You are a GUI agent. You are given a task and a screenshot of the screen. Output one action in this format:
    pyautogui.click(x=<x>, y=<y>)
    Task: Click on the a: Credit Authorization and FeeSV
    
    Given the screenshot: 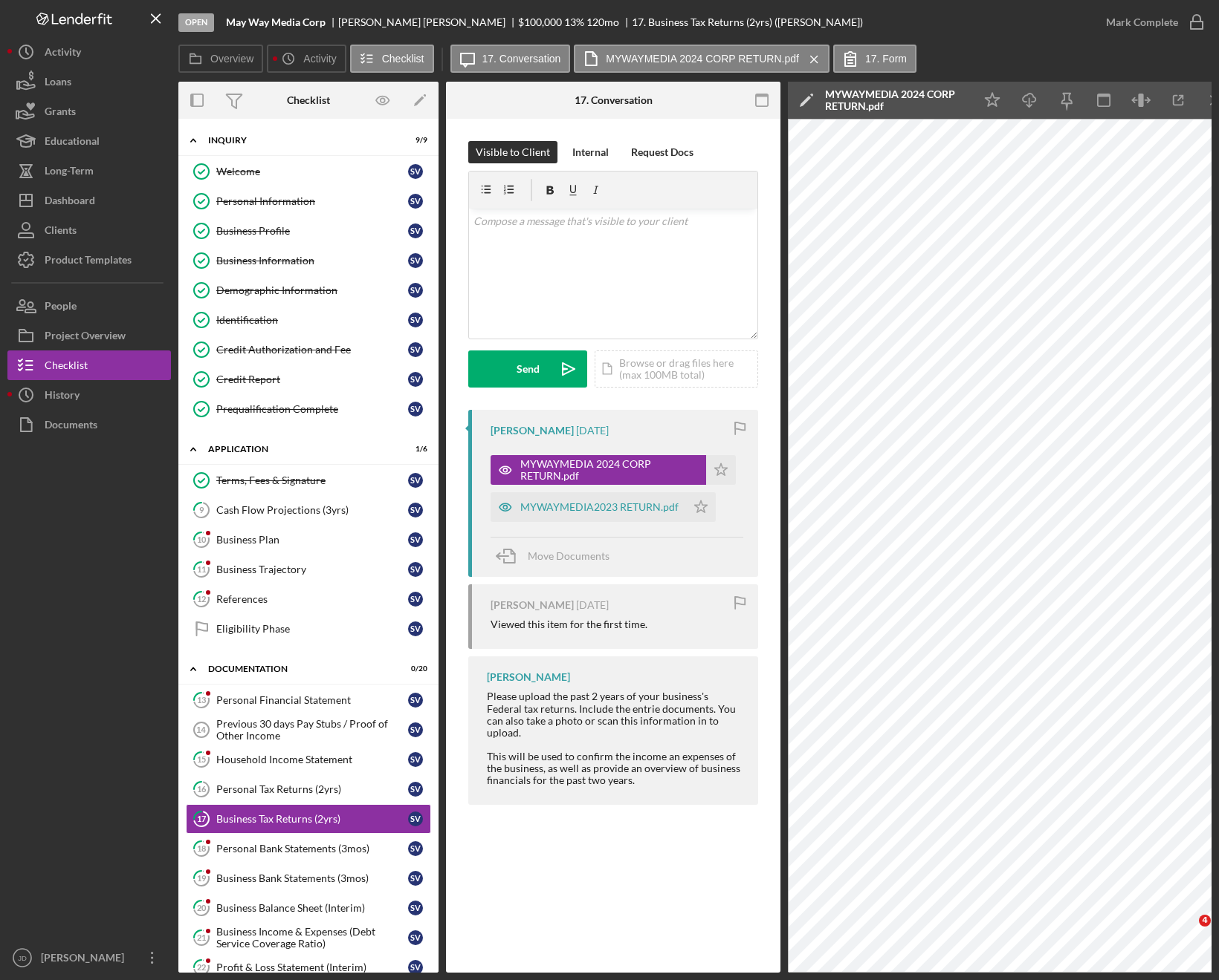 What is the action you would take?
    pyautogui.click(x=308, y=350)
    